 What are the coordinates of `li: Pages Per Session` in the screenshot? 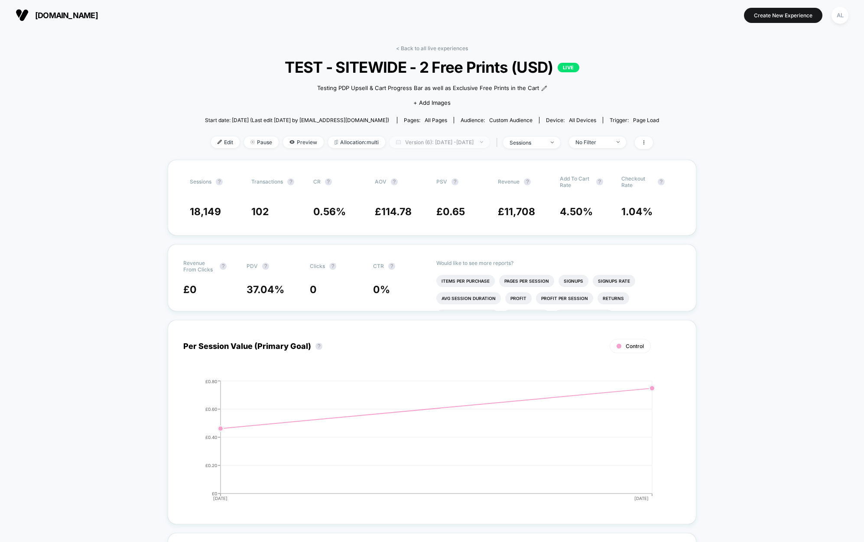 It's located at (526, 281).